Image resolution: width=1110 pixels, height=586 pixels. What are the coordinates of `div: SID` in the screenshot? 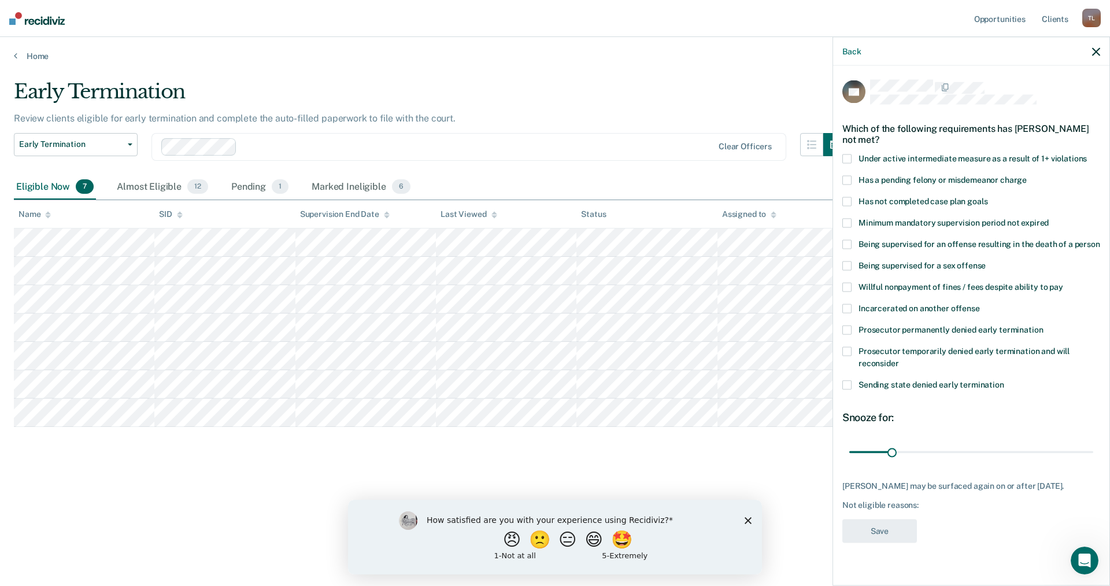 It's located at (171, 214).